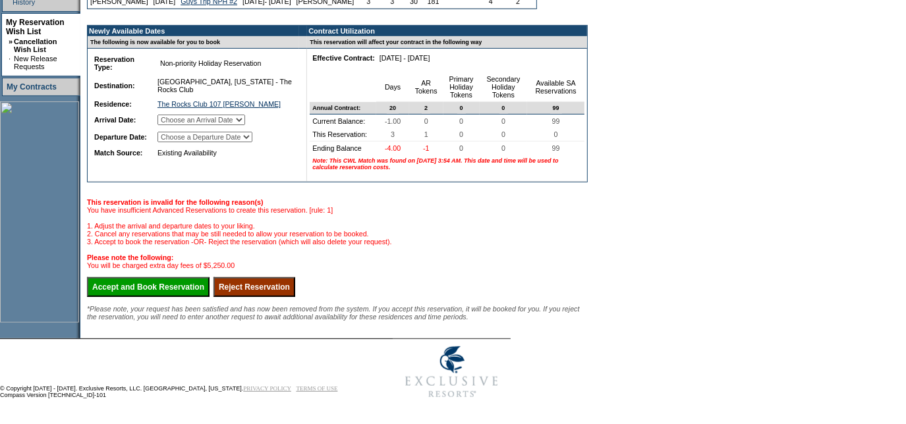 The width and height of the screenshot is (906, 424). What do you see at coordinates (343, 134) in the screenshot?
I see `td: This Reservation:` at bounding box center [343, 134].